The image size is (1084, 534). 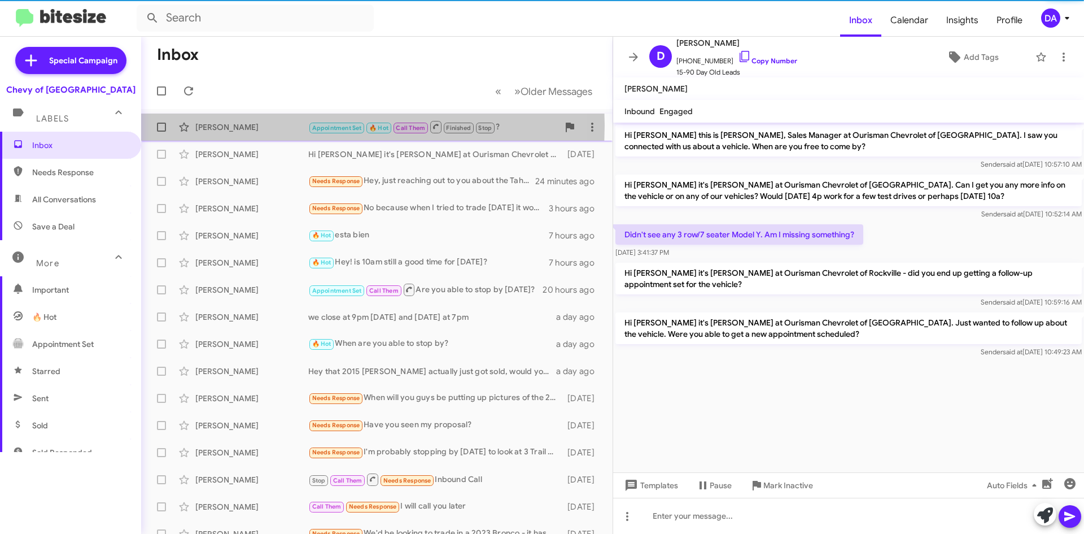 What do you see at coordinates (1010, 20) in the screenshot?
I see `a: Profile` at bounding box center [1010, 20].